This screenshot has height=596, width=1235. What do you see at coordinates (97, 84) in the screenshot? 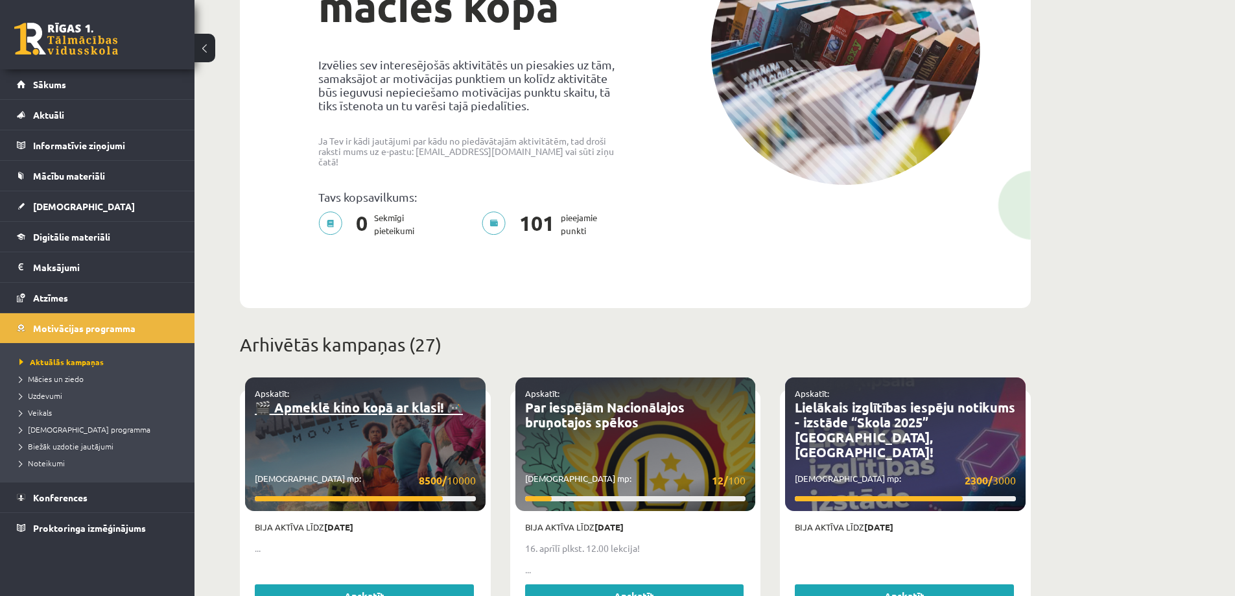
I see `a: Sākums` at bounding box center [97, 84].